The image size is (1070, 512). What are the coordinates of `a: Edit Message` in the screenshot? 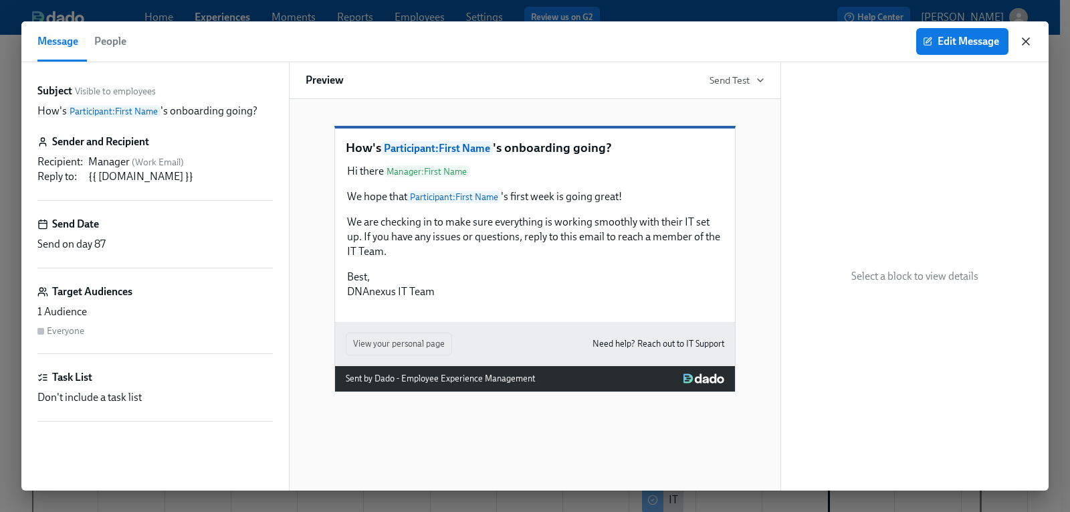 It's located at (963, 41).